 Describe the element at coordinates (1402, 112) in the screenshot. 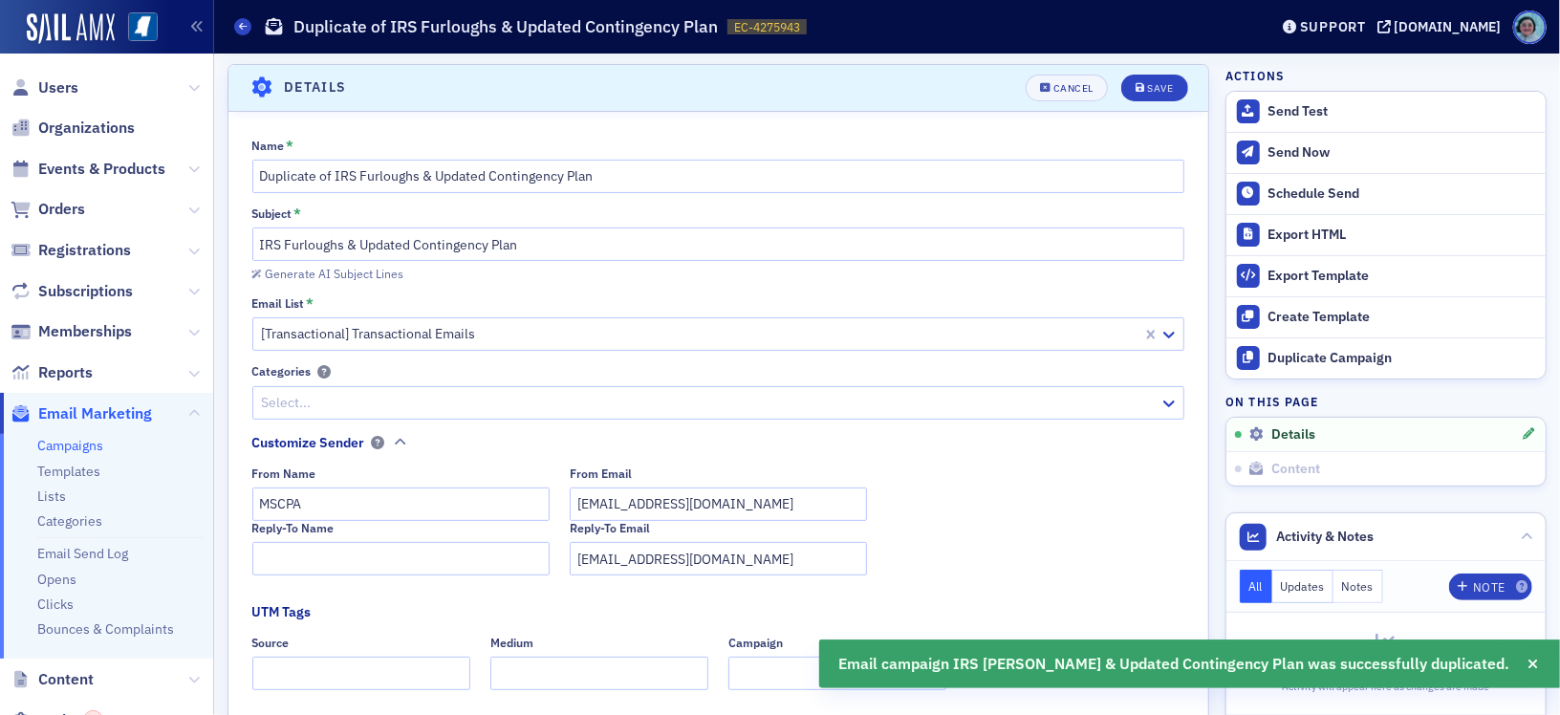

I see `div: Send Test` at that location.